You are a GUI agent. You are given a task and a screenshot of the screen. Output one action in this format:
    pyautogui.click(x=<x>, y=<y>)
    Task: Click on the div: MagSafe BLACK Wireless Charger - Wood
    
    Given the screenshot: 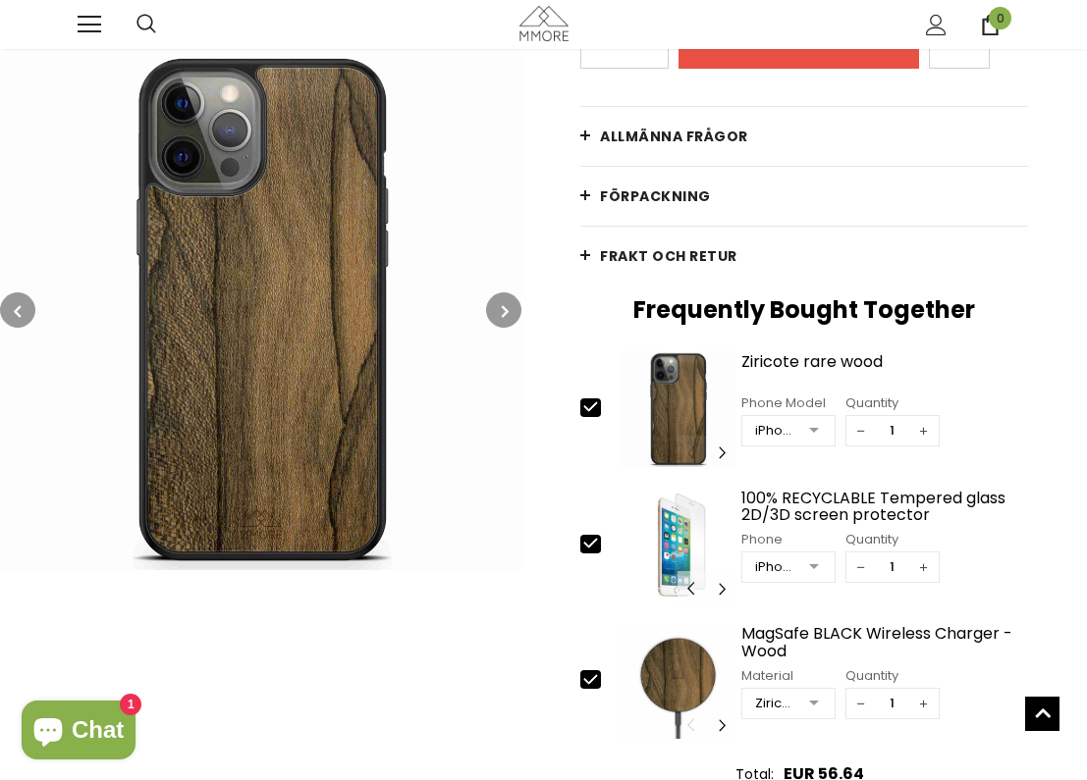 What is the action you would take?
    pyautogui.click(x=884, y=642)
    